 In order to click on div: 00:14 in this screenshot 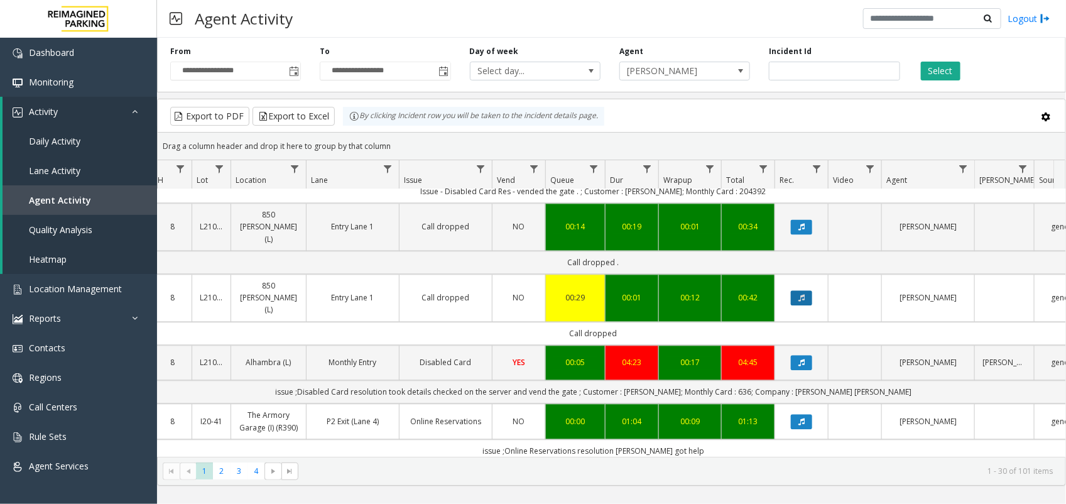, I will do `click(575, 227)`.